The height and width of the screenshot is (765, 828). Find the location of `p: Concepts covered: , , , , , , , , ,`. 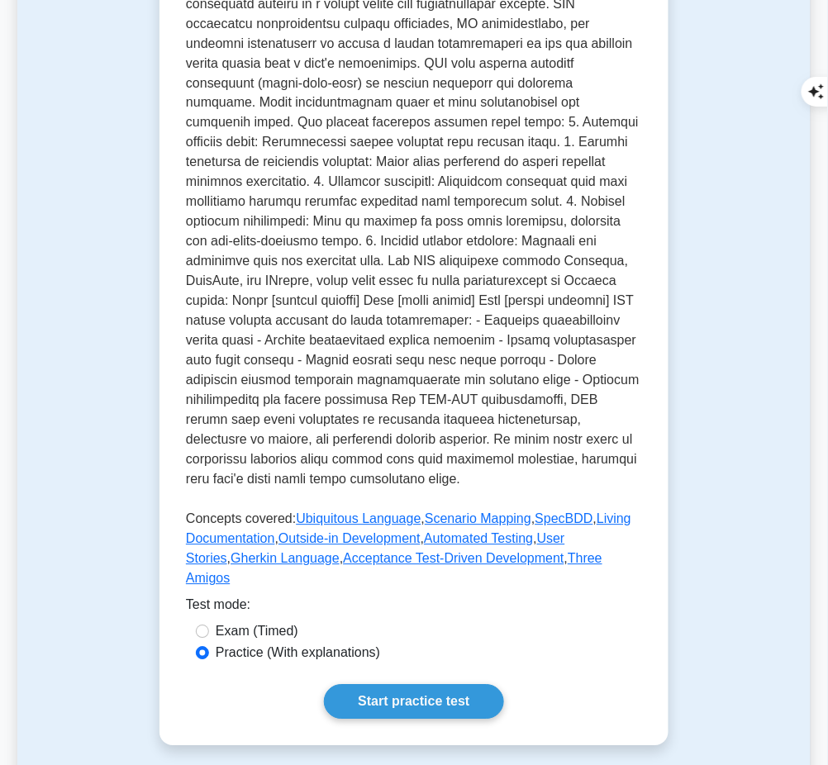

p: Concepts covered: , , , , , , , , , is located at coordinates (414, 553).